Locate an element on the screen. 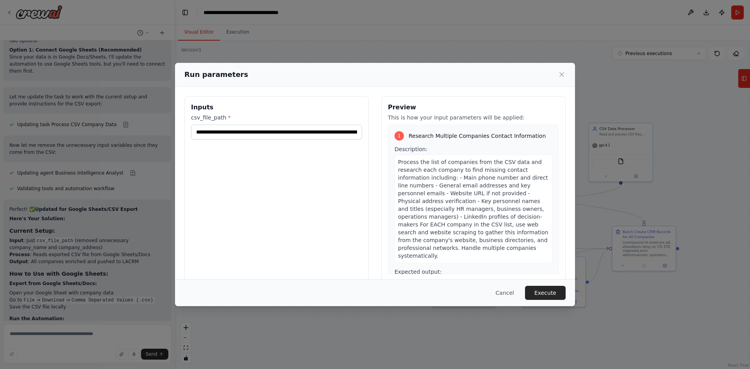  div: 1 is located at coordinates (399, 136).